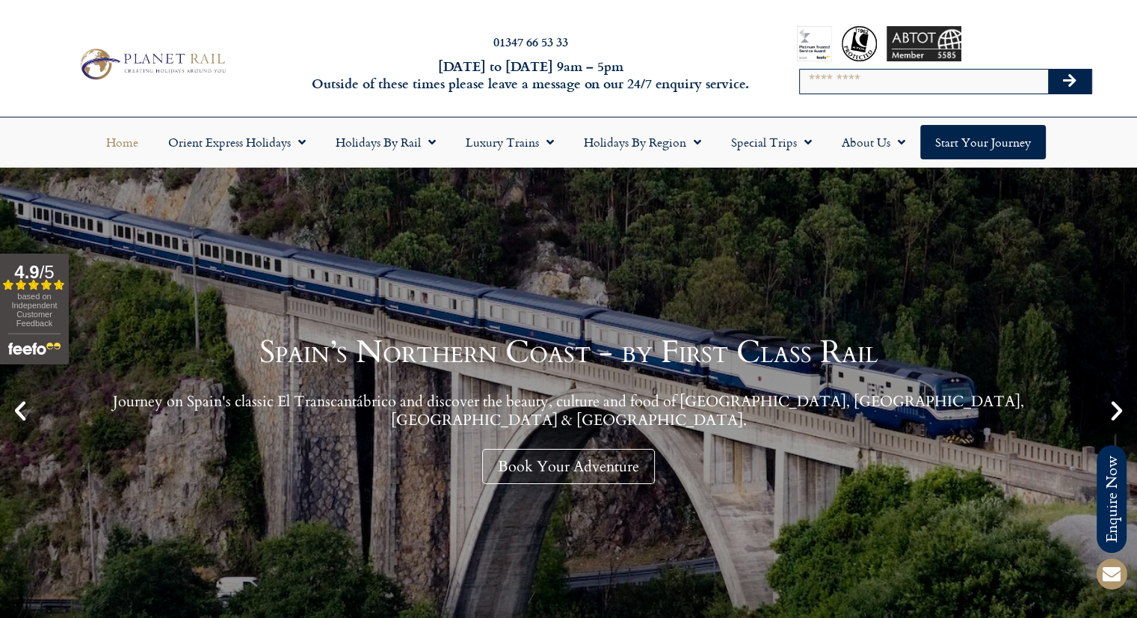 The height and width of the screenshot is (618, 1137). What do you see at coordinates (510, 142) in the screenshot?
I see `a: Luxury Trains` at bounding box center [510, 142].